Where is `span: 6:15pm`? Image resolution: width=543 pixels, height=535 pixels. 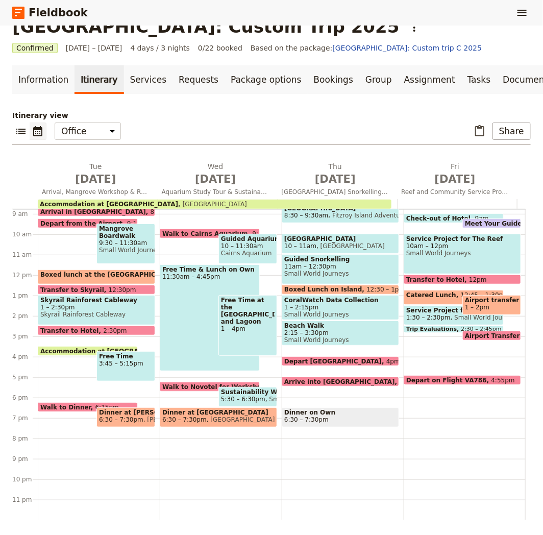 span: 6:15pm is located at coordinates (107, 407).